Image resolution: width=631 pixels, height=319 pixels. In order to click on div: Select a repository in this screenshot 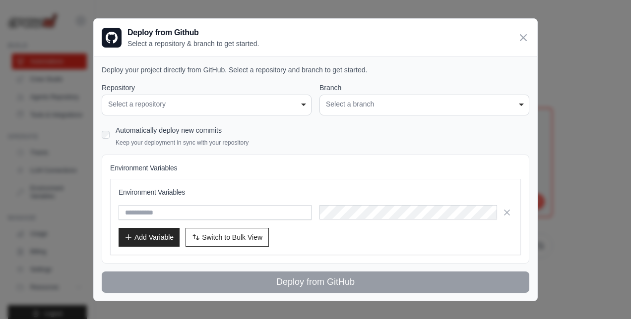, I will do `click(206, 104)`.